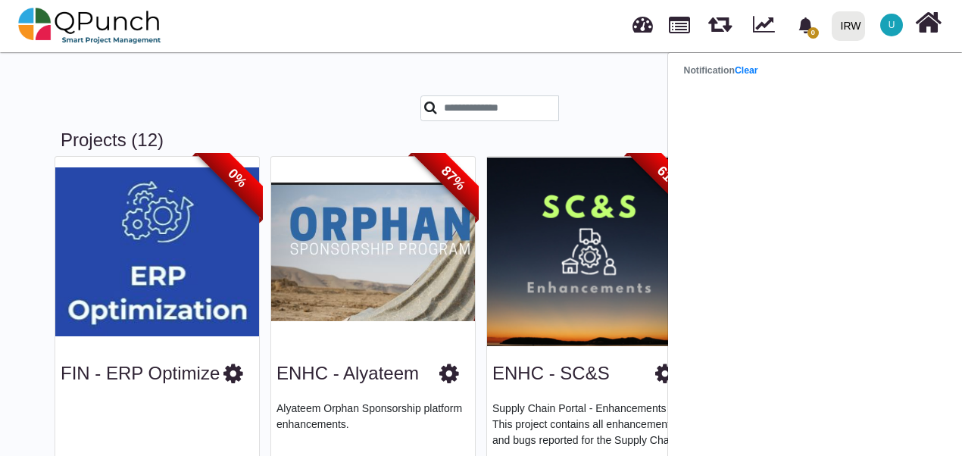 Image resolution: width=962 pixels, height=456 pixels. I want to click on strong: Notification, so click(721, 70).